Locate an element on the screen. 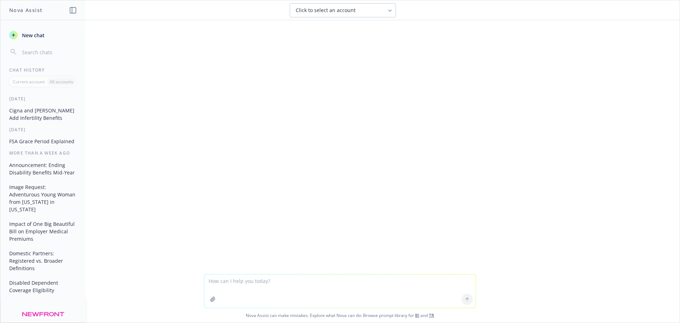 The width and height of the screenshot is (680, 323). p: All accounts is located at coordinates (61, 81).